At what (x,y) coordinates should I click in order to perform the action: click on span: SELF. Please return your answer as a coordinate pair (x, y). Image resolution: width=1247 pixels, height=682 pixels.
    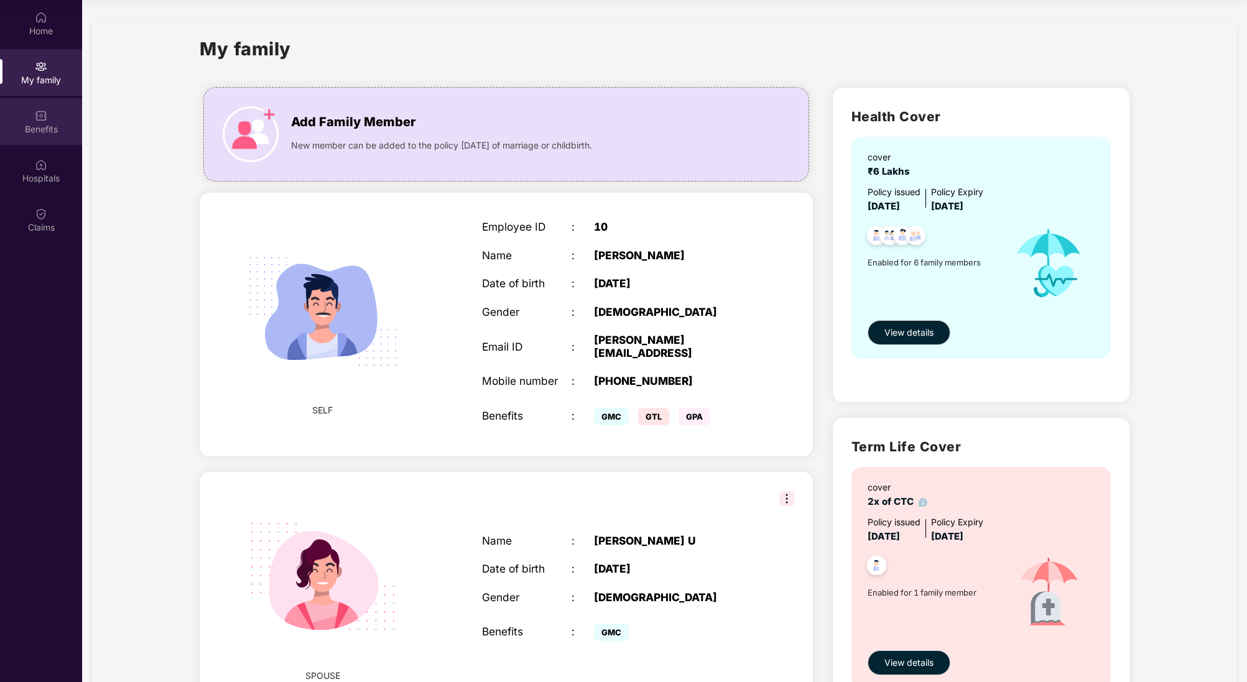
    Looking at the image, I should click on (322, 411).